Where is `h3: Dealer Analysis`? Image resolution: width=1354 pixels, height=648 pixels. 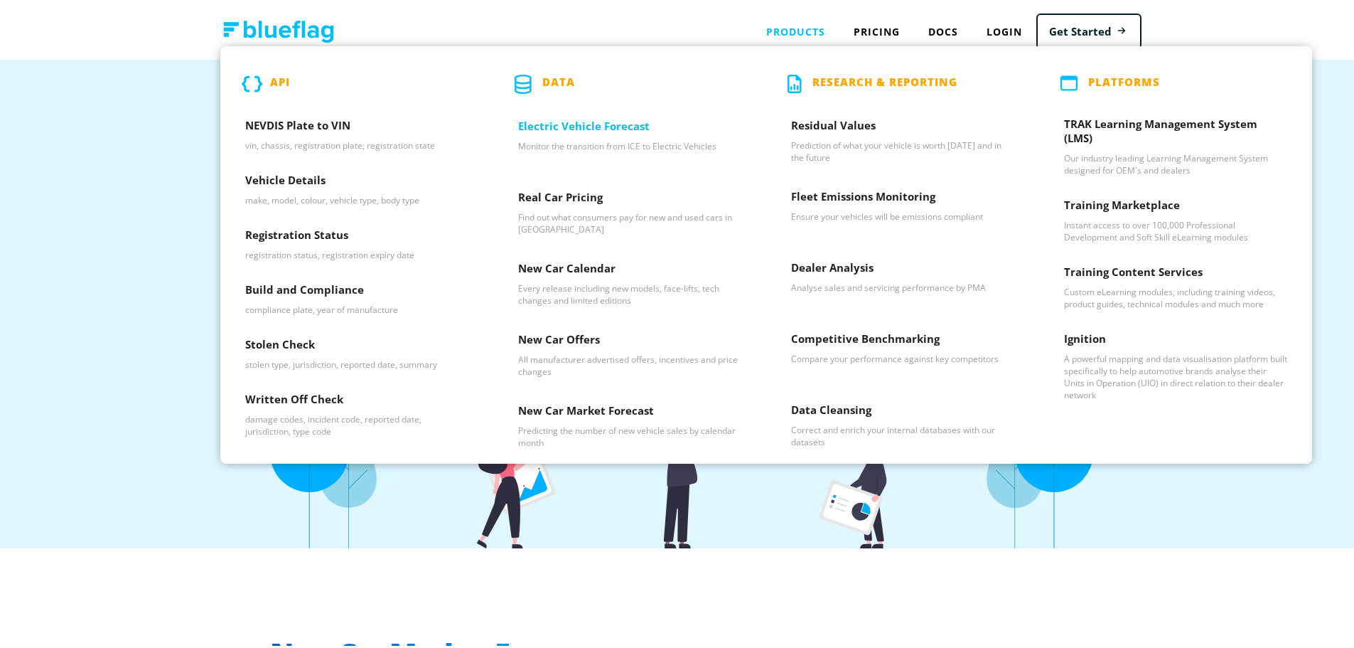
h3: Dealer Analysis is located at coordinates (903, 268).